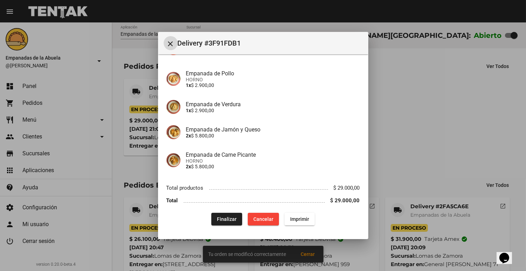 The width and height of the screenshot is (526, 271). What do you see at coordinates (227, 219) in the screenshot?
I see `span: Finalizar` at bounding box center [227, 219].